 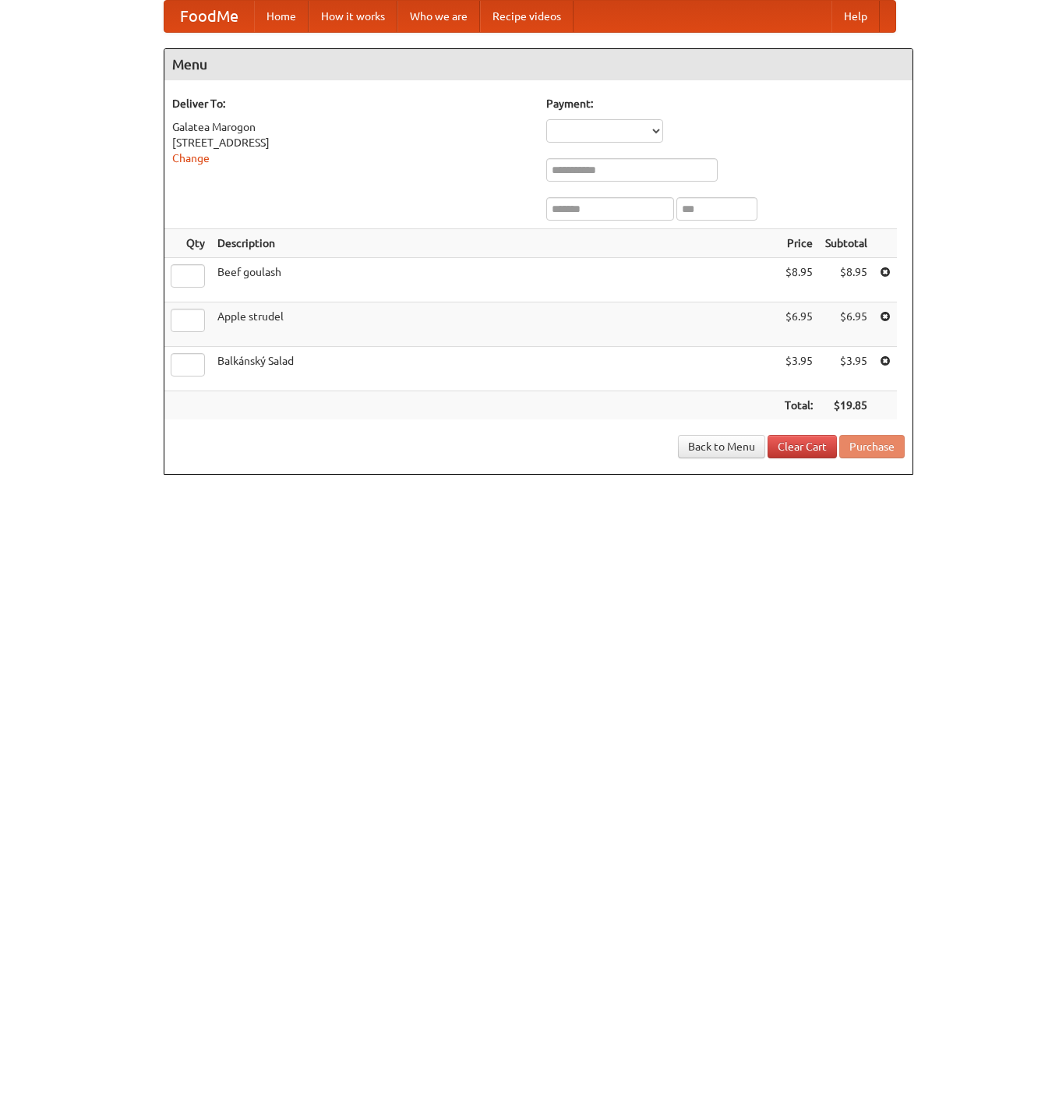 I want to click on a: Back to Menu, so click(x=722, y=447).